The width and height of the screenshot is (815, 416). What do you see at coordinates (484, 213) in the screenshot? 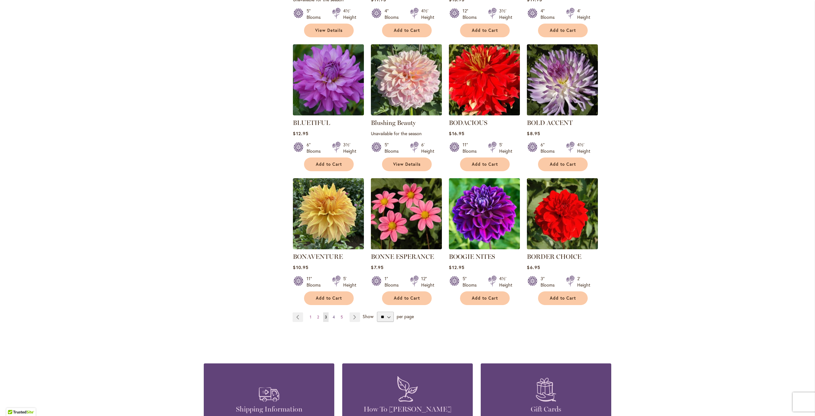
I see `img: BOOGIE NITES` at bounding box center [484, 213].